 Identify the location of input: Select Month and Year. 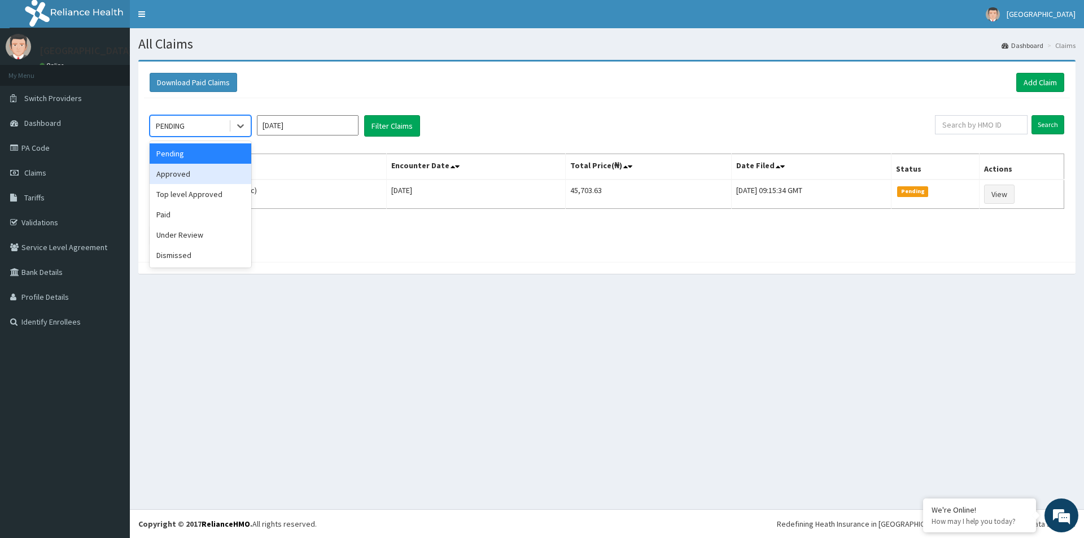
(308, 125).